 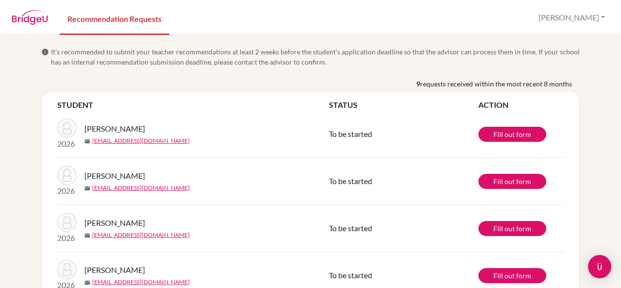 What do you see at coordinates (521, 105) in the screenshot?
I see `th: ACTION` at bounding box center [521, 105].